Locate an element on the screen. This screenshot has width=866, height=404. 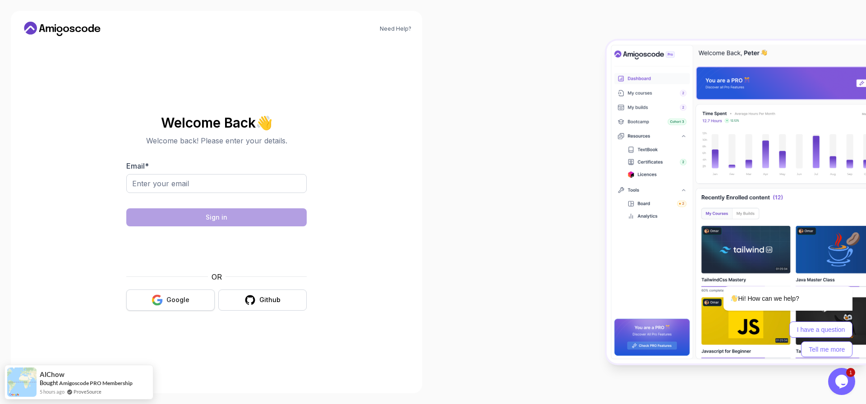
label: Email * is located at coordinates (138, 166).